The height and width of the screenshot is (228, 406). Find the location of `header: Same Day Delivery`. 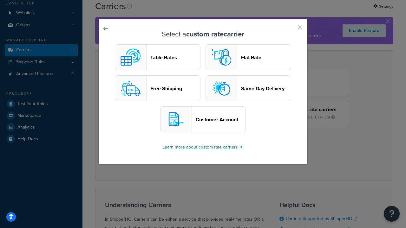

header: Same Day Delivery is located at coordinates (266, 88).